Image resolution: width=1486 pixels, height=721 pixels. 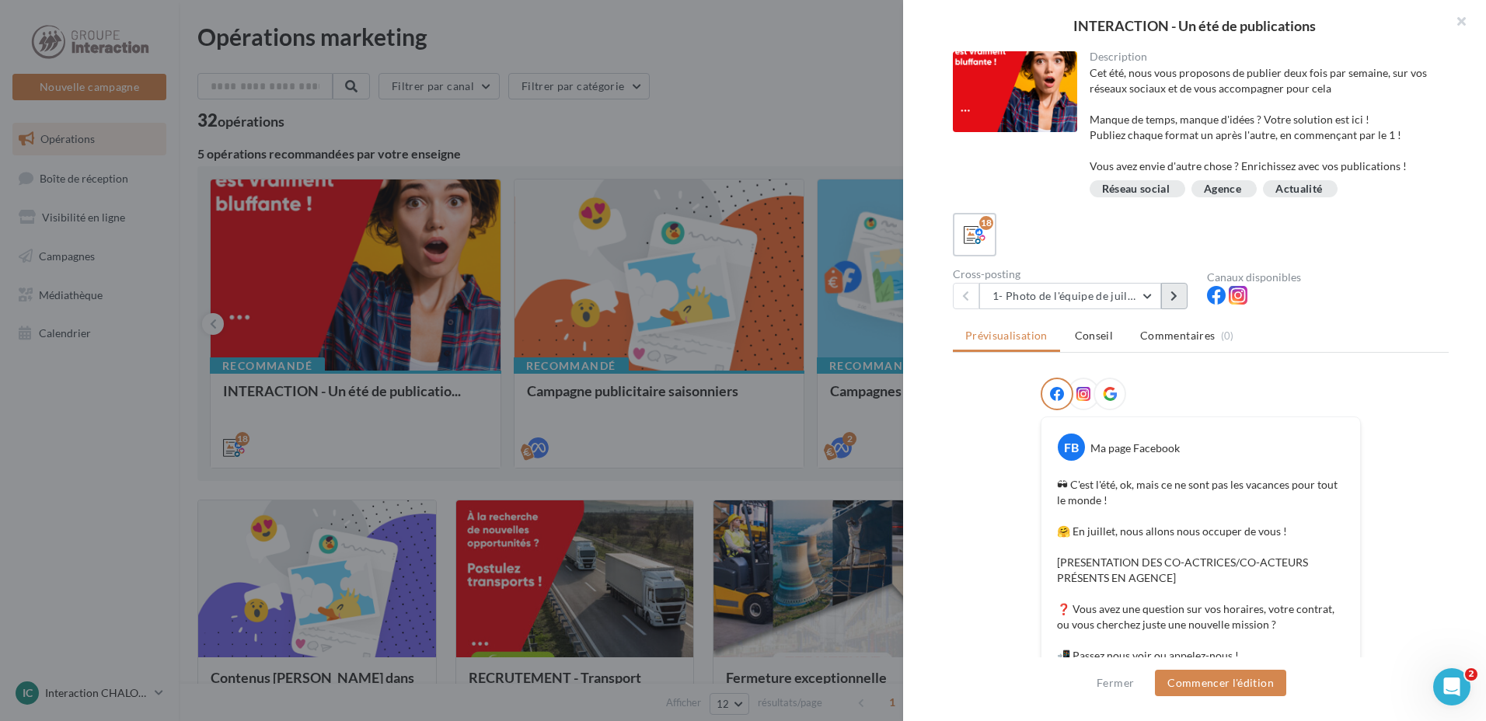 I want to click on div: INTERACTION - Un été de publications, so click(x=1194, y=26).